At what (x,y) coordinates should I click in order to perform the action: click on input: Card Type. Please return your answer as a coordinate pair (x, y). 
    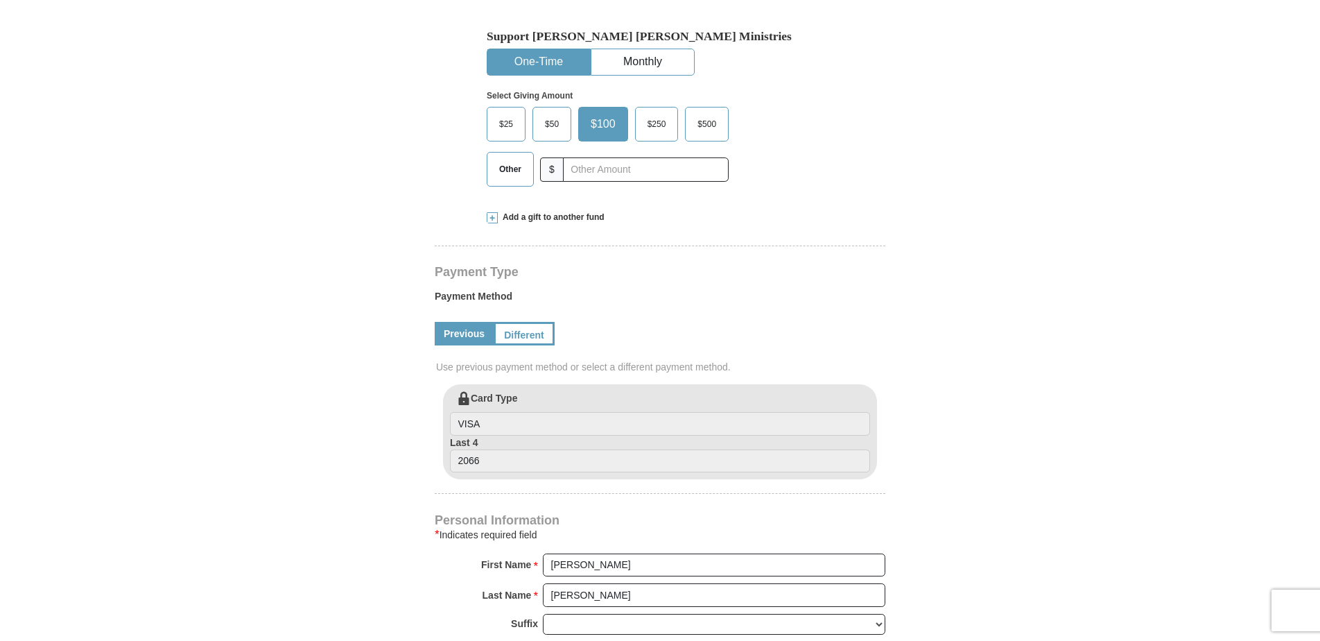
    Looking at the image, I should click on (660, 424).